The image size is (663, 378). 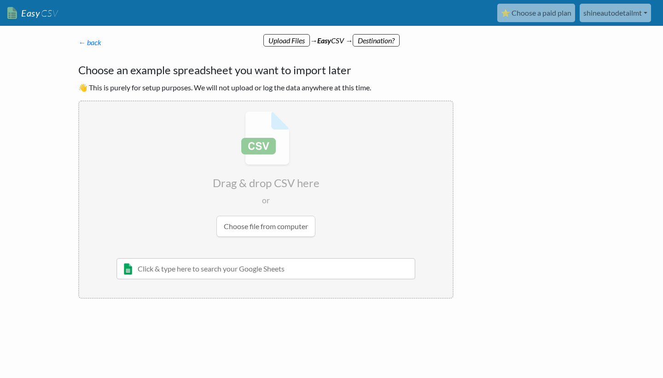 What do you see at coordinates (266, 87) in the screenshot?
I see `p: 👋 This is purely for setup purposes. We will not upload or log the data anywhere at this time.` at bounding box center [266, 87].